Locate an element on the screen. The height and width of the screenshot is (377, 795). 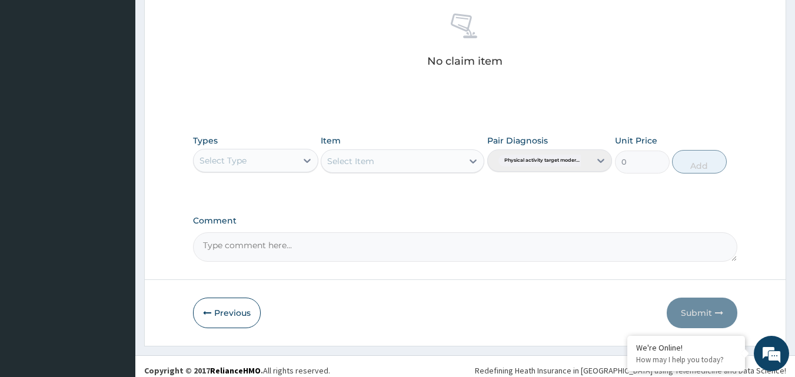
img: d_794563401_company_1708531726252_794563401 is located at coordinates (35, 74).